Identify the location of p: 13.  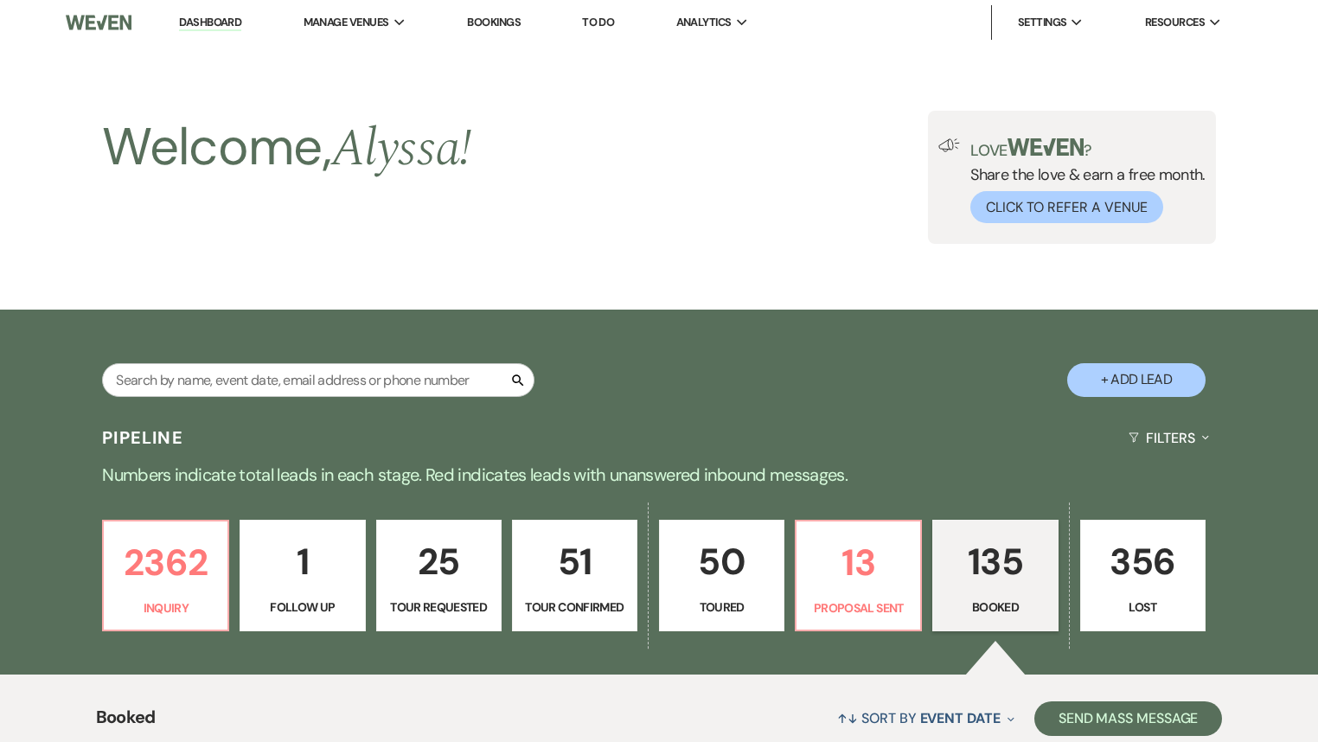
(858, 562).